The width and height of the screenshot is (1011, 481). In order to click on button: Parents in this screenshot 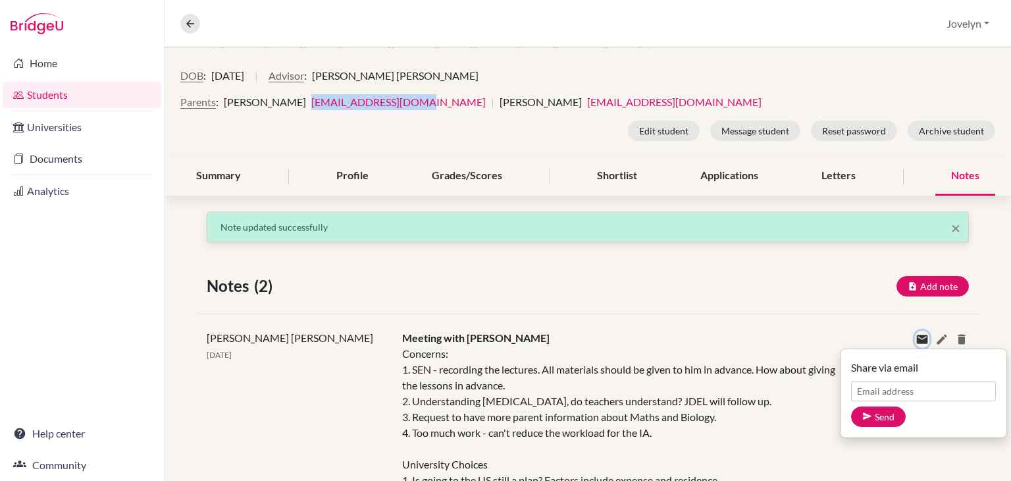, I will do `click(198, 102)`.